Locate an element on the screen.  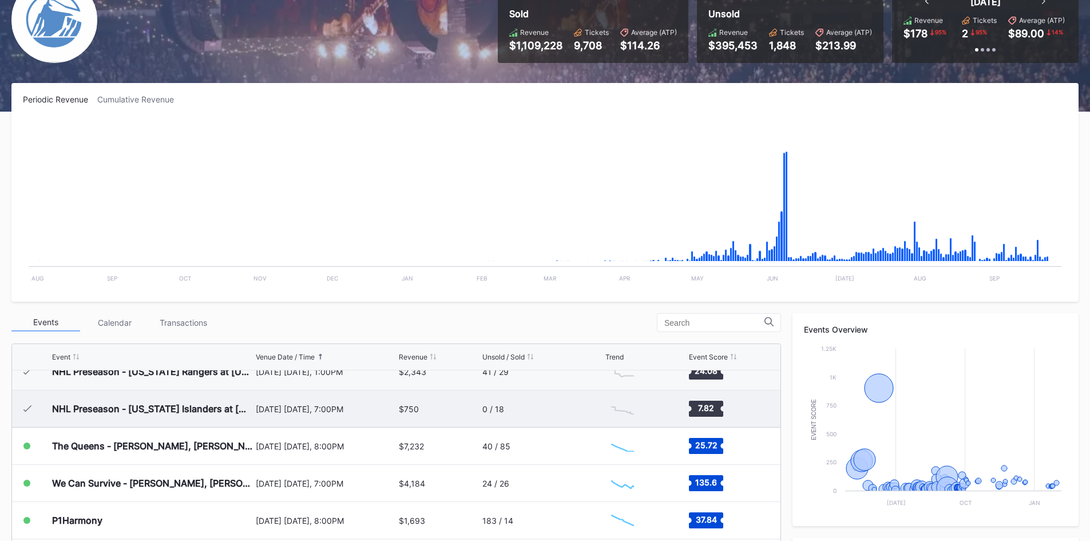
div: Periodic Revenue is located at coordinates (60, 99).